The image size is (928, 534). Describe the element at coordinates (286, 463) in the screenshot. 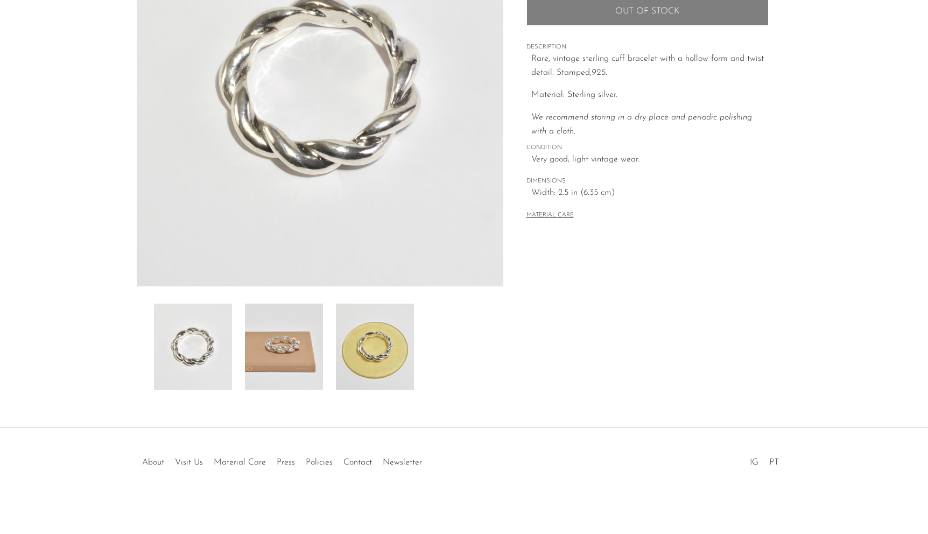

I see `a: Press` at that location.